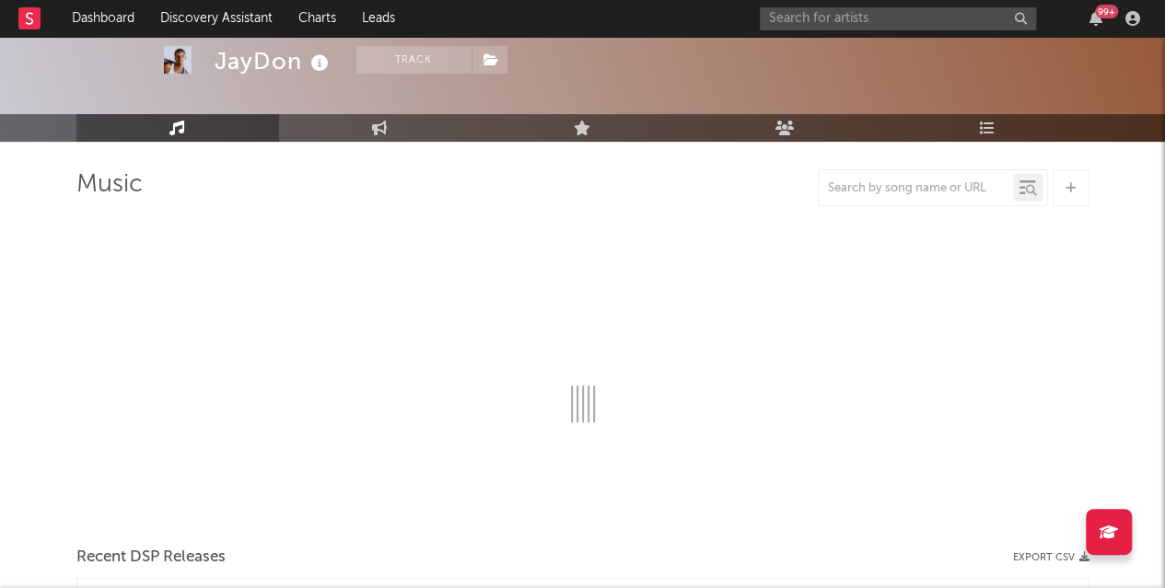  Describe the element at coordinates (915, 189) in the screenshot. I see `input: Search by song name or URL` at that location.